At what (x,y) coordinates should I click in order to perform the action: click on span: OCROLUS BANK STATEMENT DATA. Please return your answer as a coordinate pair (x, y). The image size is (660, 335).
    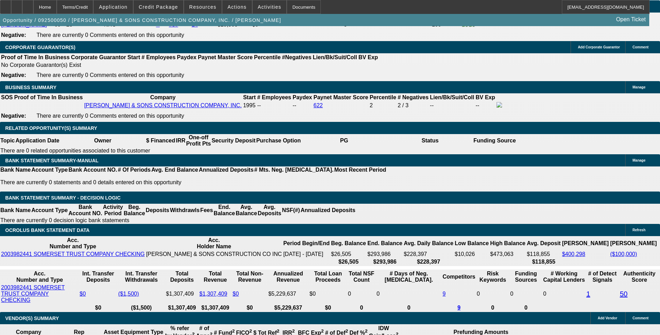
    Looking at the image, I should click on (47, 230).